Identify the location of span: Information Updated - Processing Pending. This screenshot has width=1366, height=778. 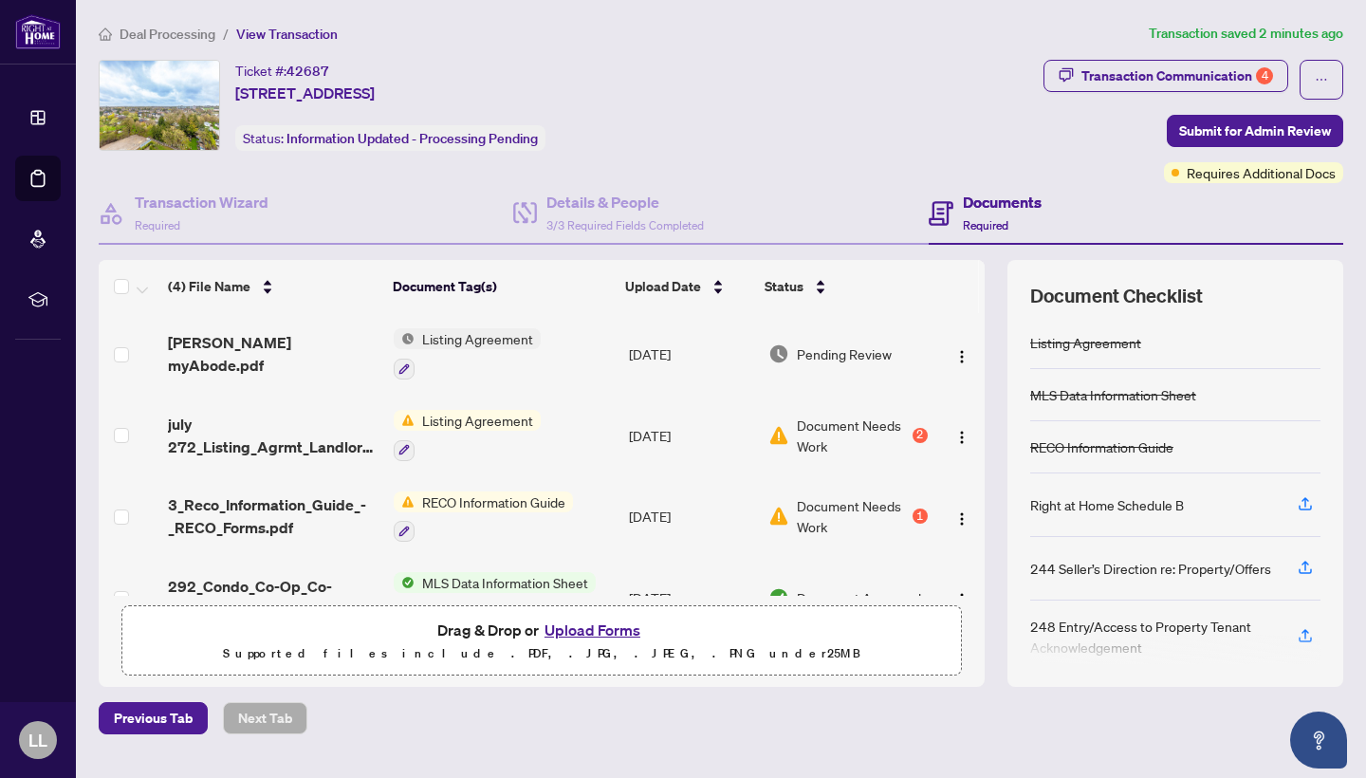
(412, 138).